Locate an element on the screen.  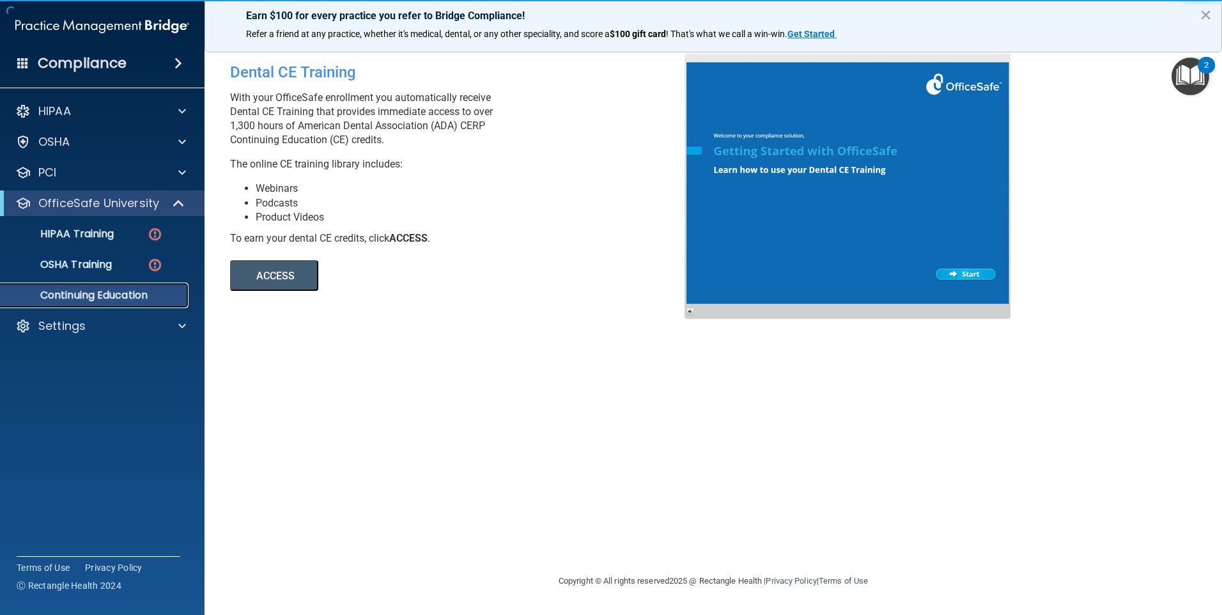
li: Product Videos is located at coordinates (475, 217).